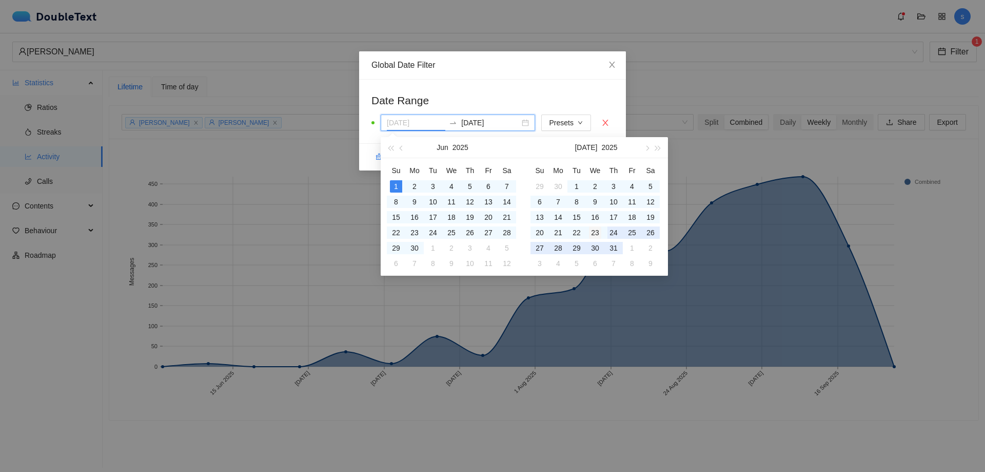 The width and height of the screenshot is (985, 472). I want to click on td: 2025-07-07, so click(415, 263).